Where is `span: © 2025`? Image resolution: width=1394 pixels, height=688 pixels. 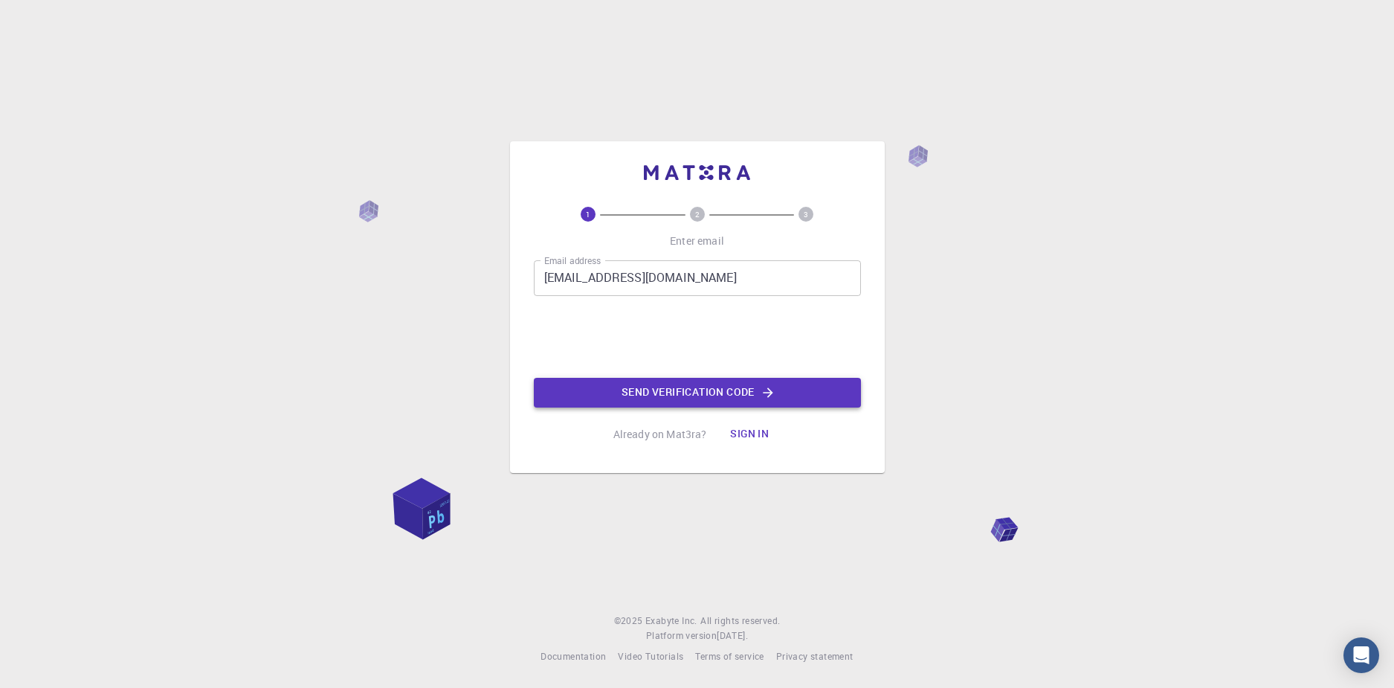 span: © 2025 is located at coordinates (630, 621).